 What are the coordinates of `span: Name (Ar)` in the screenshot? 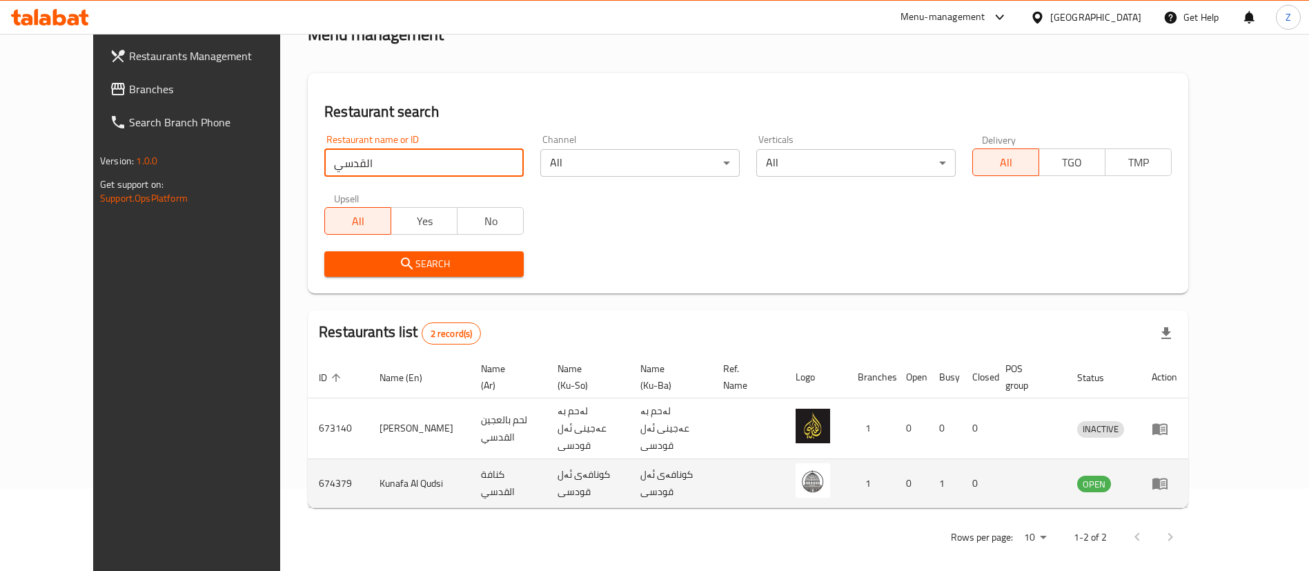 It's located at (505, 377).